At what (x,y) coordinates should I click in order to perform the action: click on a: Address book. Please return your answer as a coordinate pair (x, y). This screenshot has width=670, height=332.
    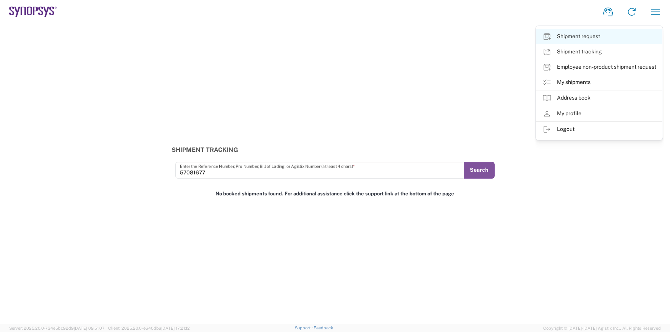
    Looking at the image, I should click on (599, 98).